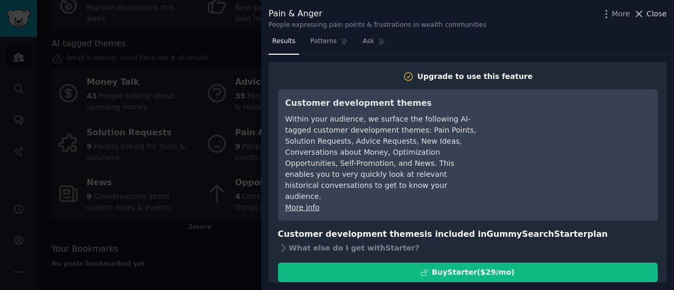  What do you see at coordinates (302, 207) in the screenshot?
I see `a: More info` at bounding box center [302, 207].